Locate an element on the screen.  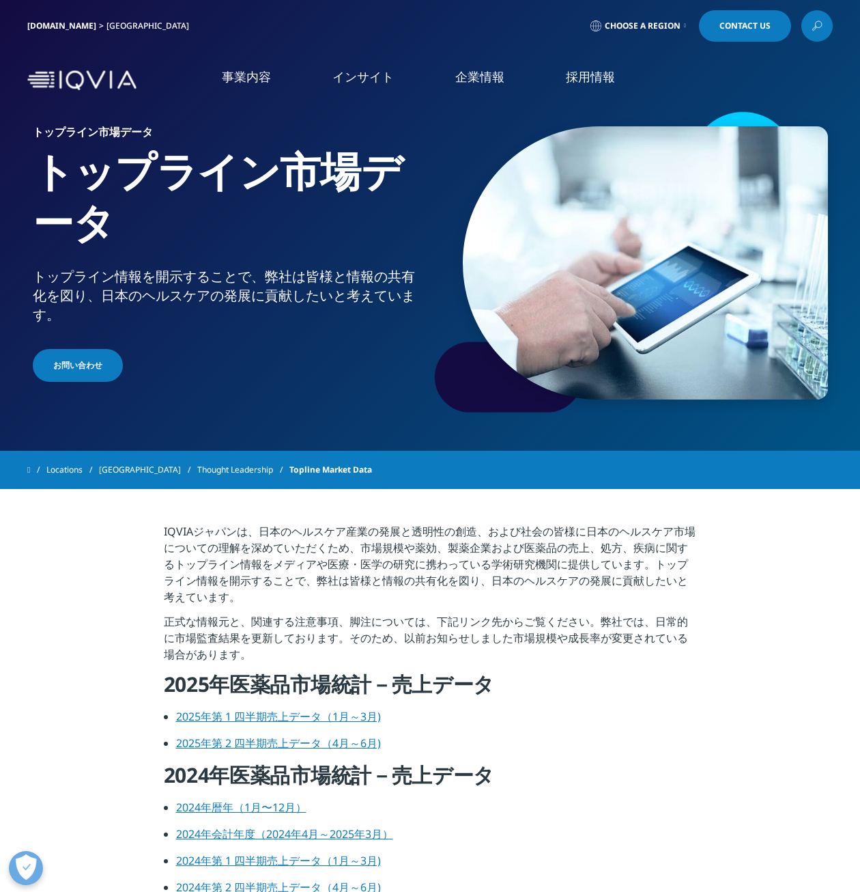
h1: トップライン市場データ is located at coordinates (229, 206).